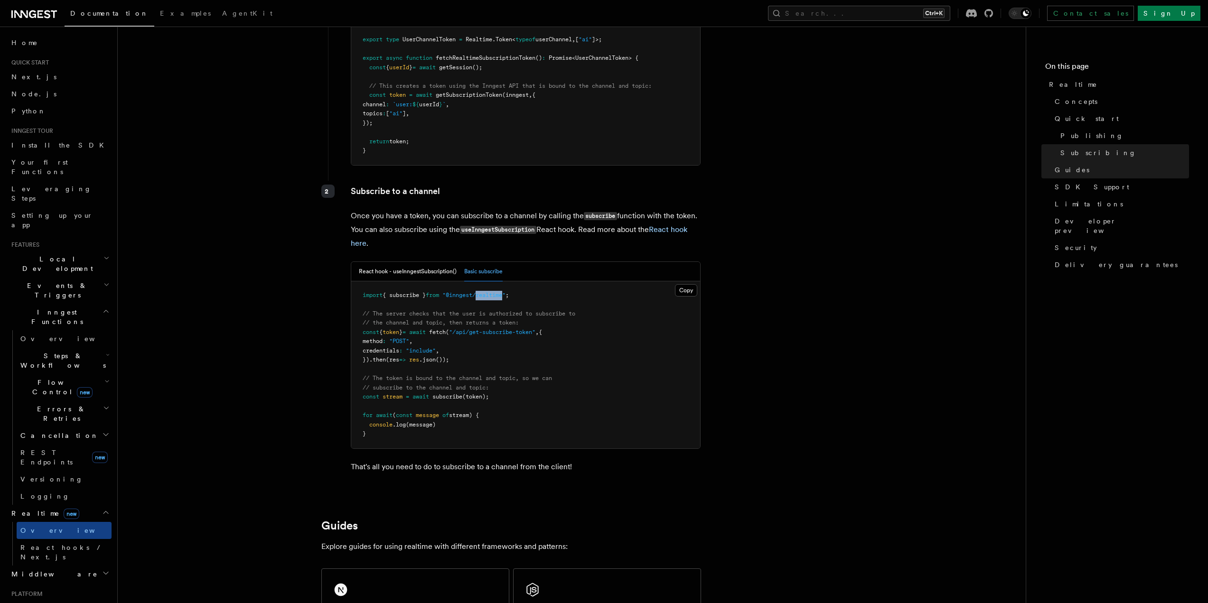  What do you see at coordinates (1117, 68) in the screenshot?
I see `h4: On this page` at bounding box center [1117, 68].